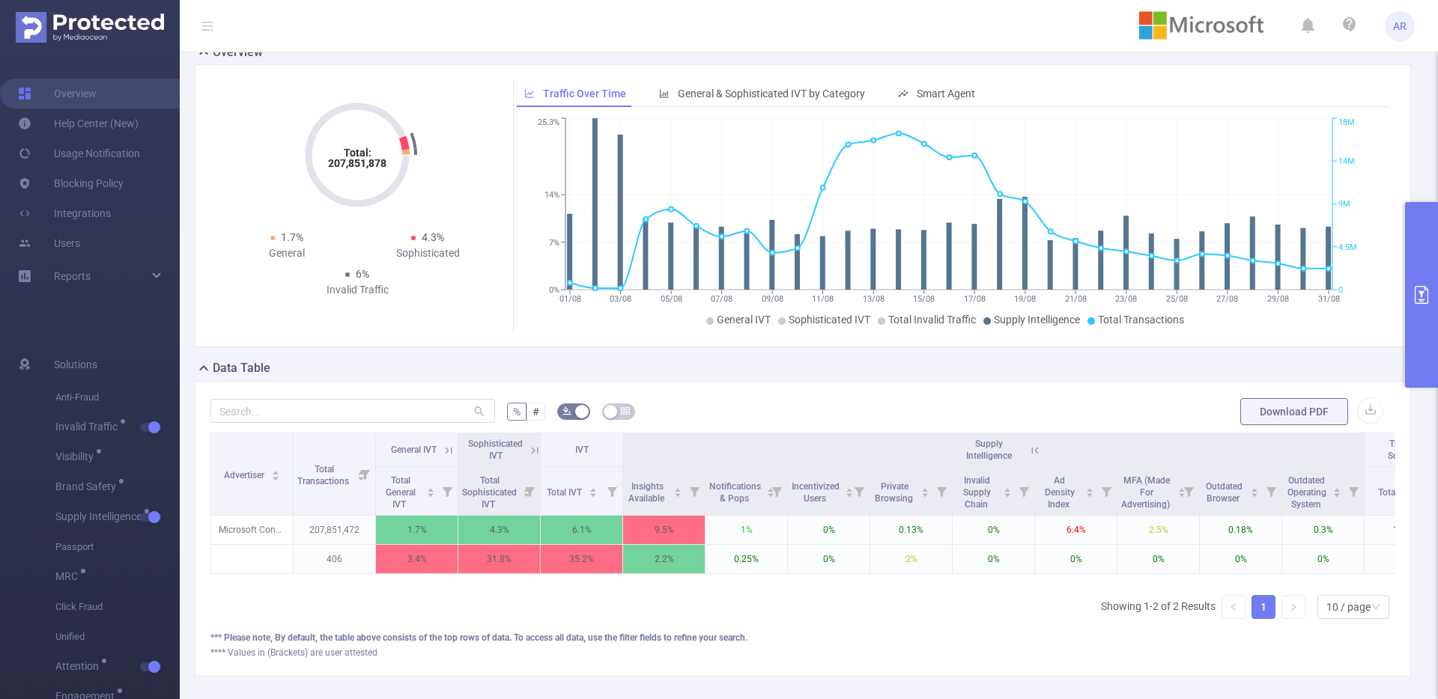 This screenshot has width=1438, height=699. I want to click on i: icon: left, so click(1233, 607).